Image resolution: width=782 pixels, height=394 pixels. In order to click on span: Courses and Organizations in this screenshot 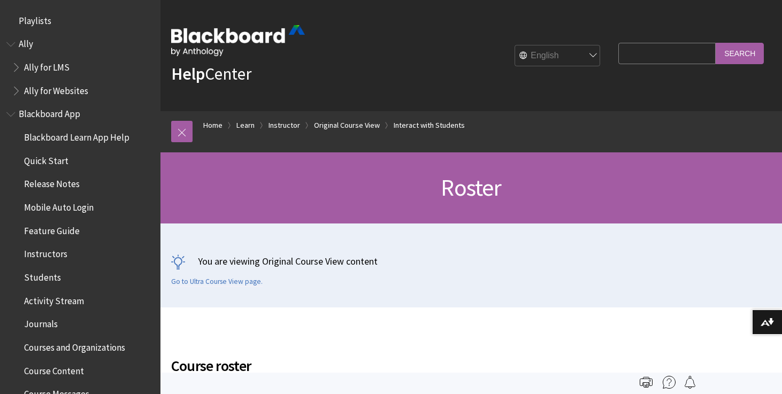, I will do `click(74, 345)`.